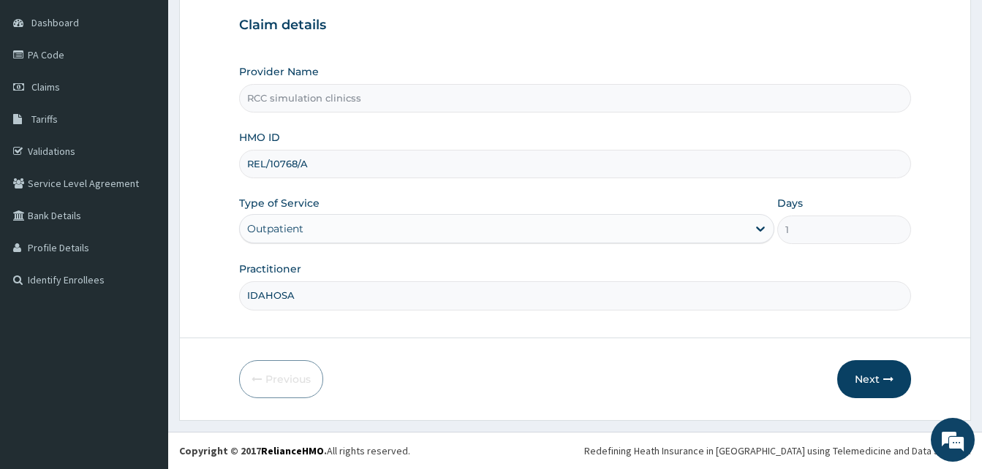 Image resolution: width=982 pixels, height=469 pixels. I want to click on label: Practitioner, so click(270, 269).